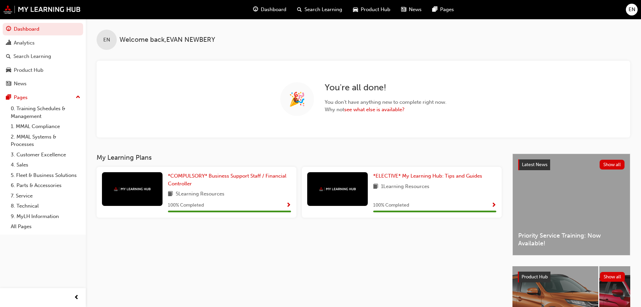 The image size is (641, 307). I want to click on a: 3. Customer Excellence, so click(45, 154).